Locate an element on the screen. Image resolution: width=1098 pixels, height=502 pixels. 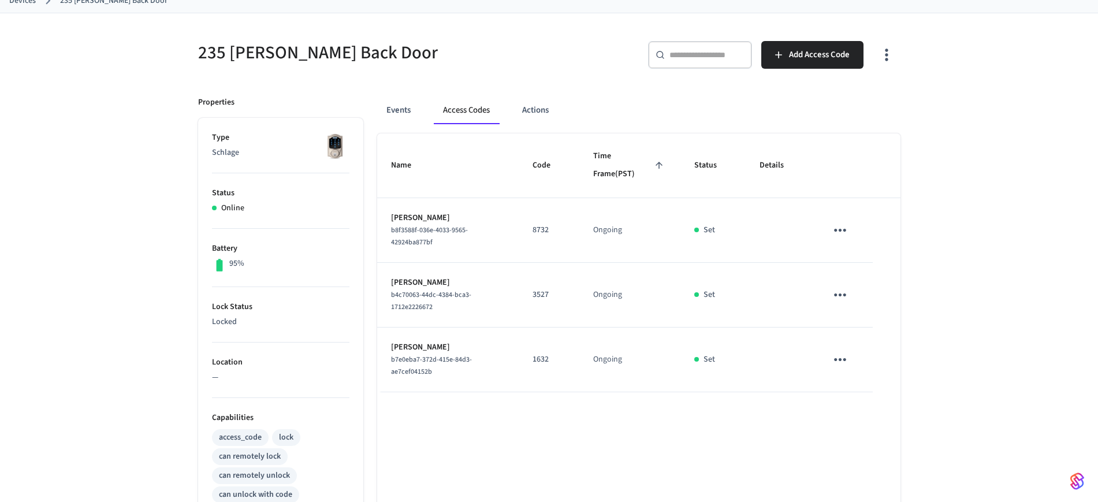
p: Battery is located at coordinates (281, 248).